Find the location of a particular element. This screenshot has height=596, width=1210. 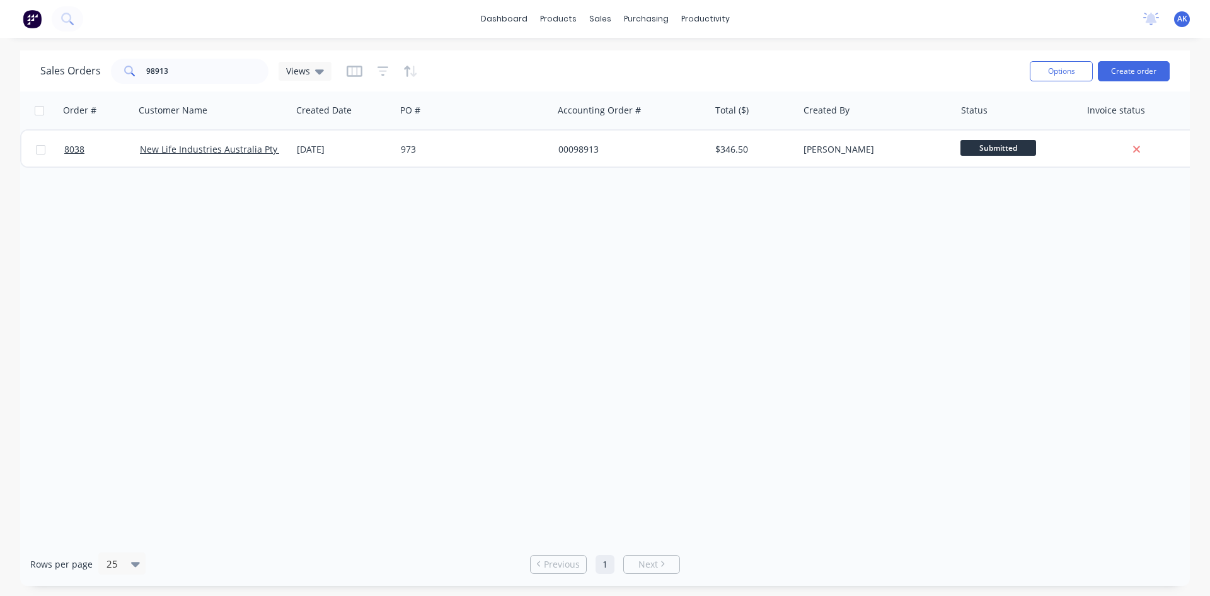

span: Views is located at coordinates (298, 71).